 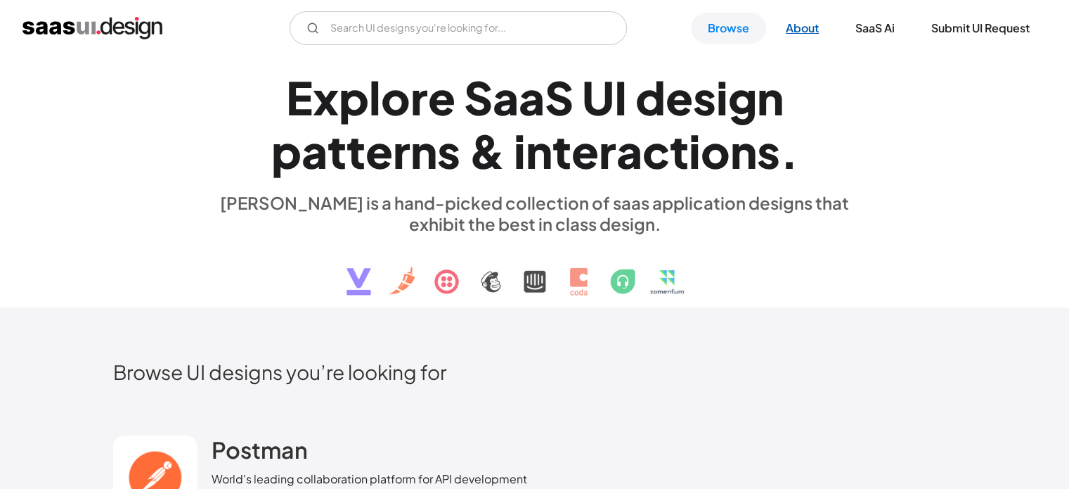 I want to click on a: SaaS Ai, so click(x=875, y=28).